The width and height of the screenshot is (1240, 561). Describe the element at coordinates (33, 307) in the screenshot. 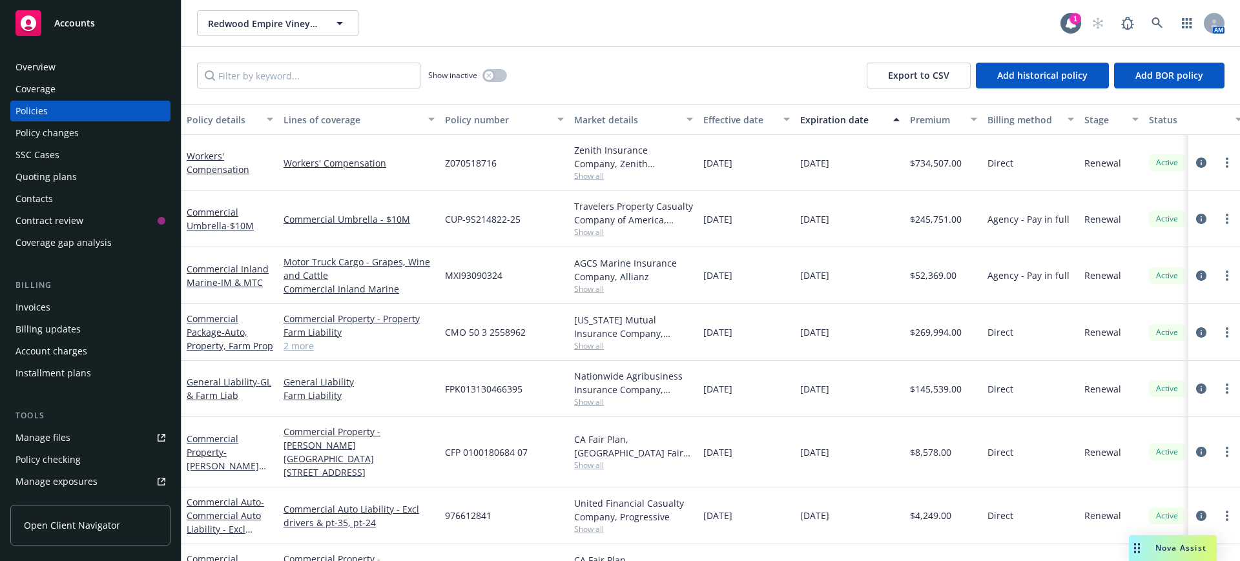

I see `div: Invoices` at that location.